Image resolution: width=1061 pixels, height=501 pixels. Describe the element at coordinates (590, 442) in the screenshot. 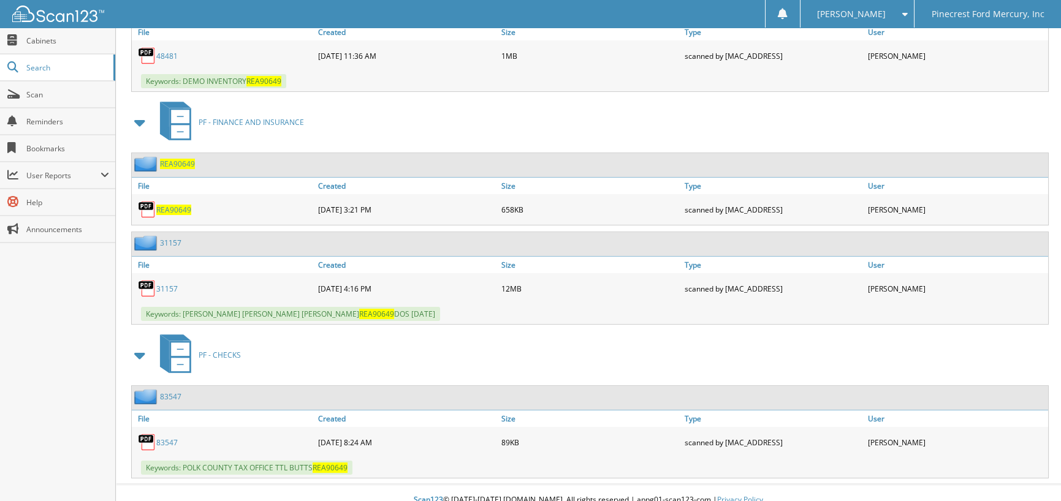

I see `div: 89KB` at that location.